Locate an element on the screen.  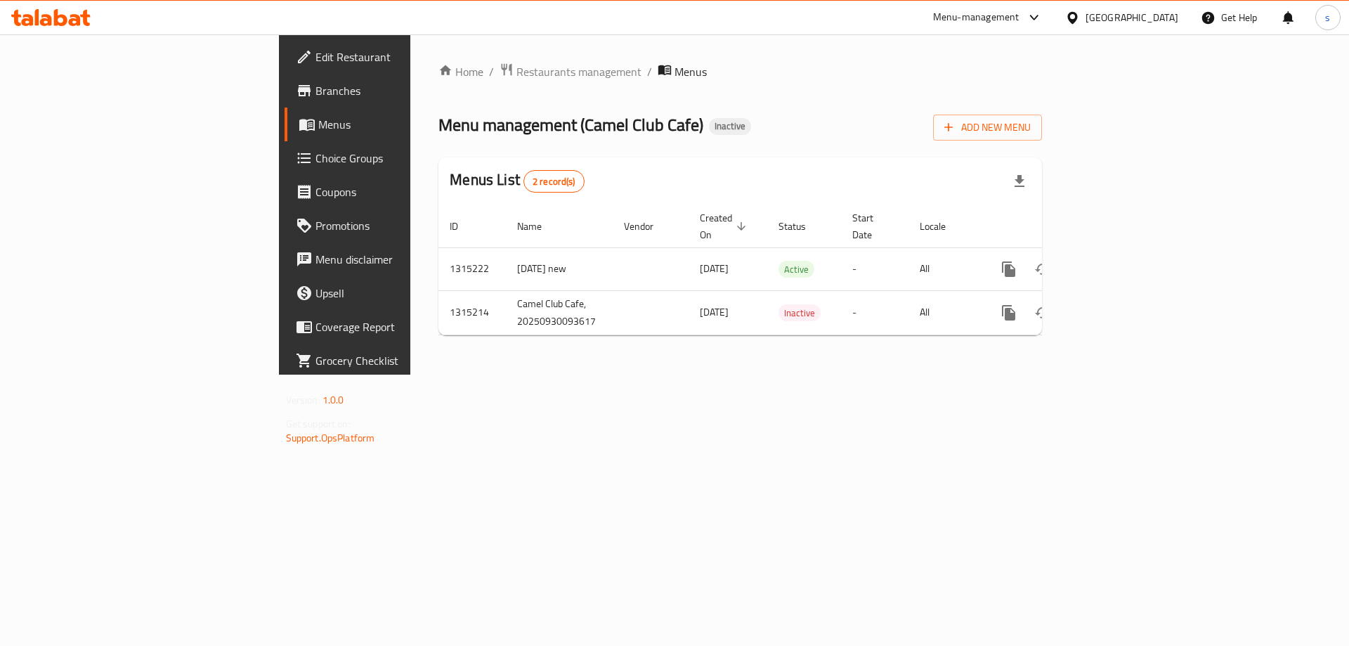
span: Menu management ( Camel Club Cafe ) is located at coordinates (571, 124).